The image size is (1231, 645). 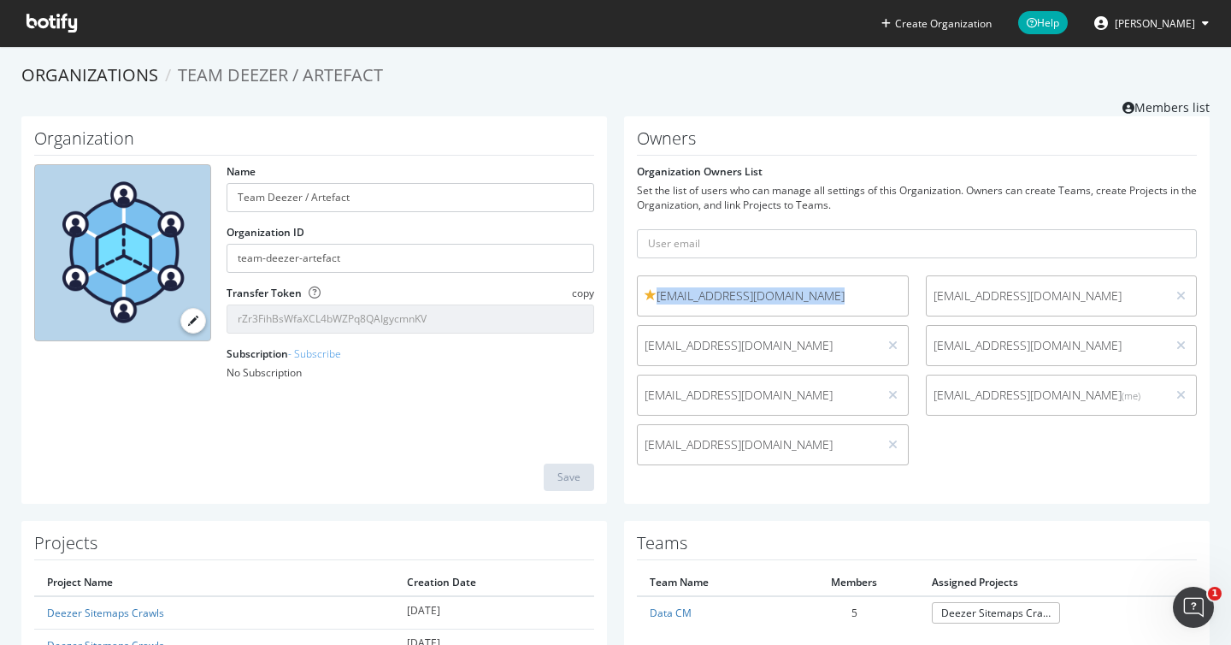 I want to click on h1: Organization, so click(x=314, y=142).